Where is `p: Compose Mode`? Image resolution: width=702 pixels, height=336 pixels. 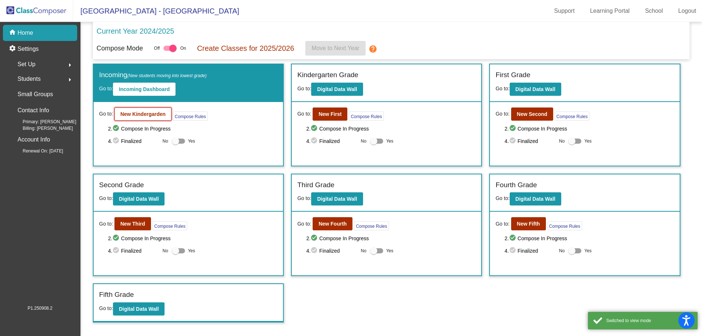 p: Compose Mode is located at coordinates (119, 48).